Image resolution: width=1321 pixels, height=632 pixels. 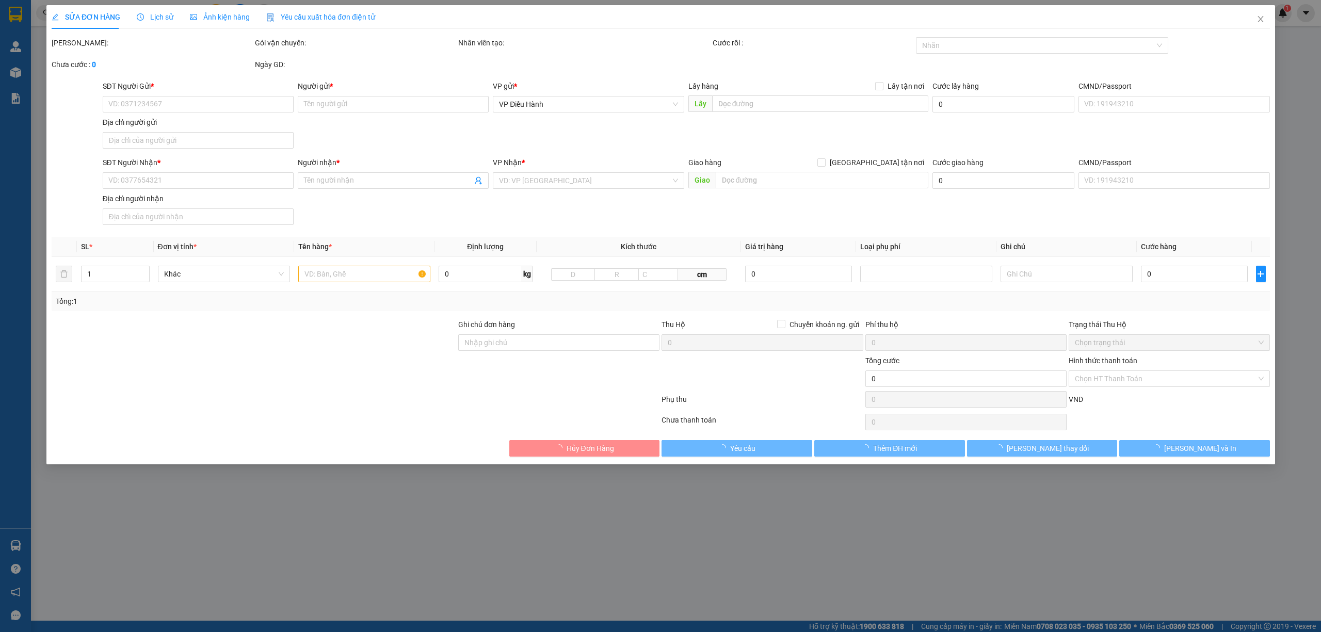 What do you see at coordinates (140, 17) in the screenshot?
I see `span: clock-circle` at bounding box center [140, 17].